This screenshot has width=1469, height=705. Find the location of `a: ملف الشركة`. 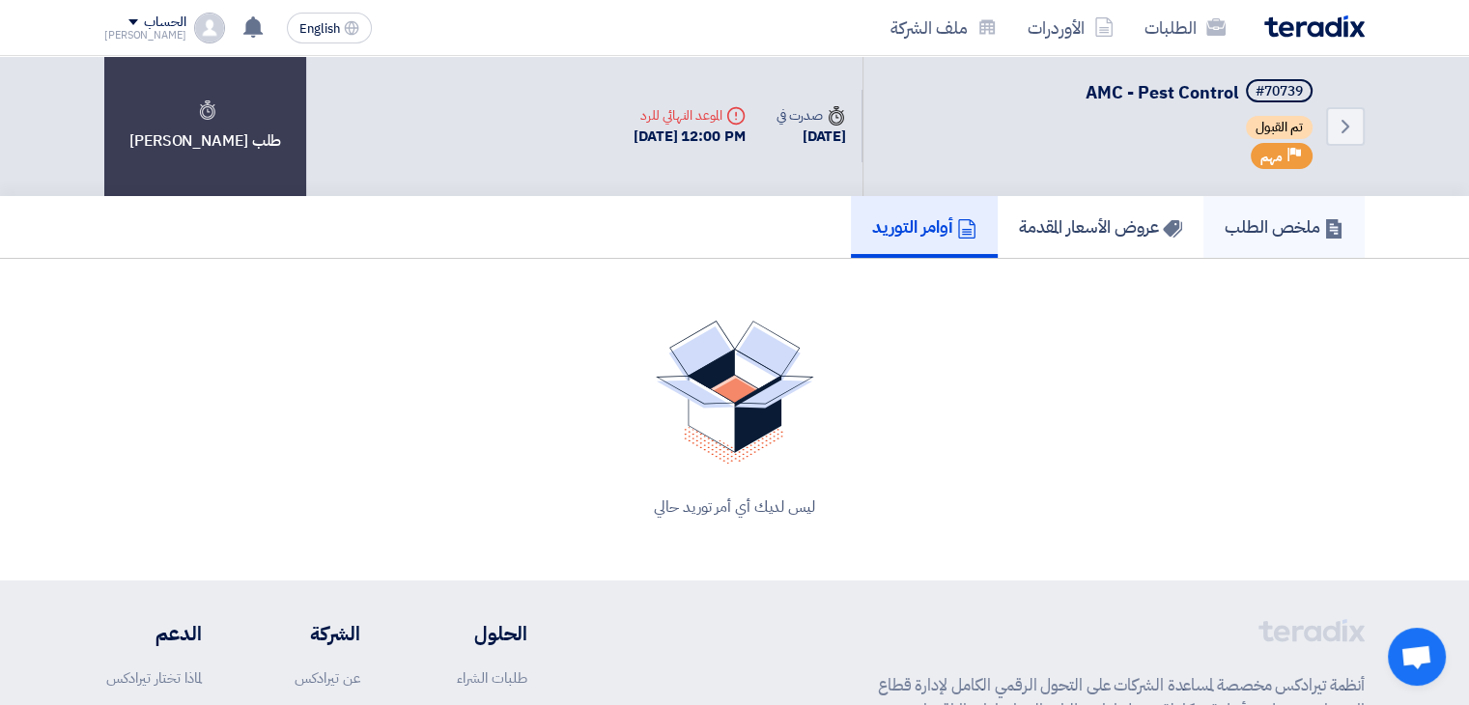

a: ملف الشركة is located at coordinates (944, 27).